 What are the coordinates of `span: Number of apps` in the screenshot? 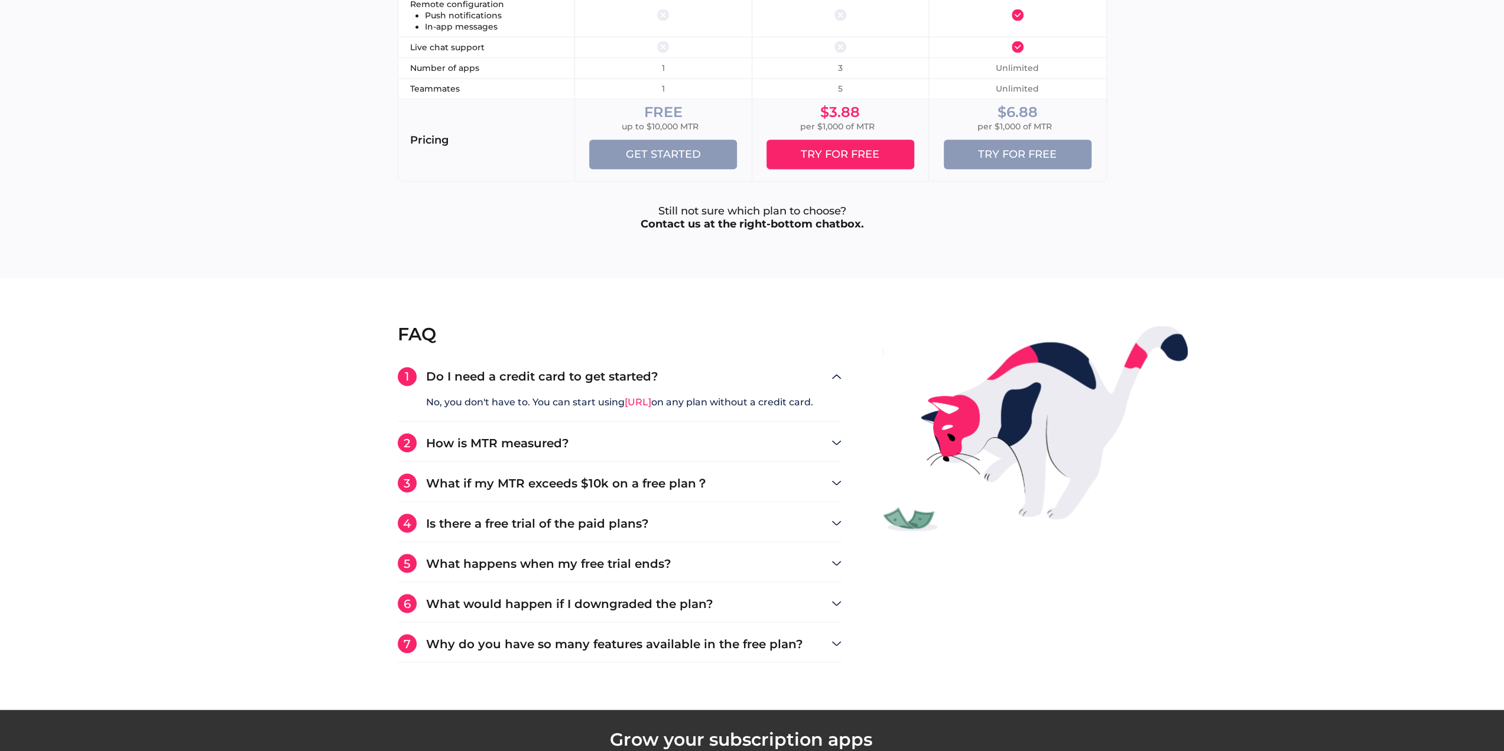 It's located at (444, 68).